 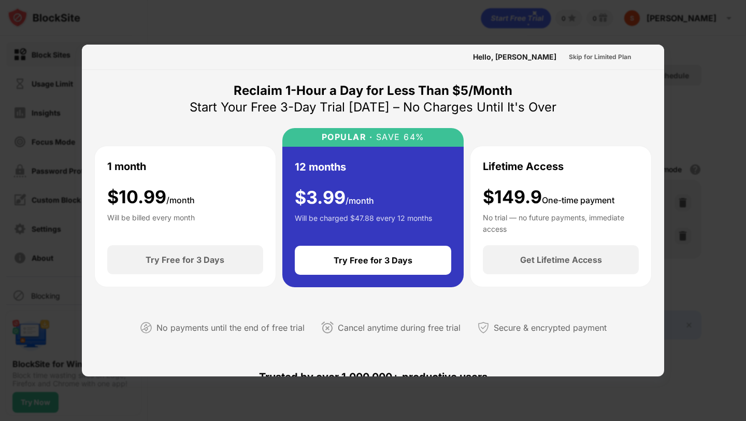 I want to click on div: POPULAR ·, so click(x=347, y=137).